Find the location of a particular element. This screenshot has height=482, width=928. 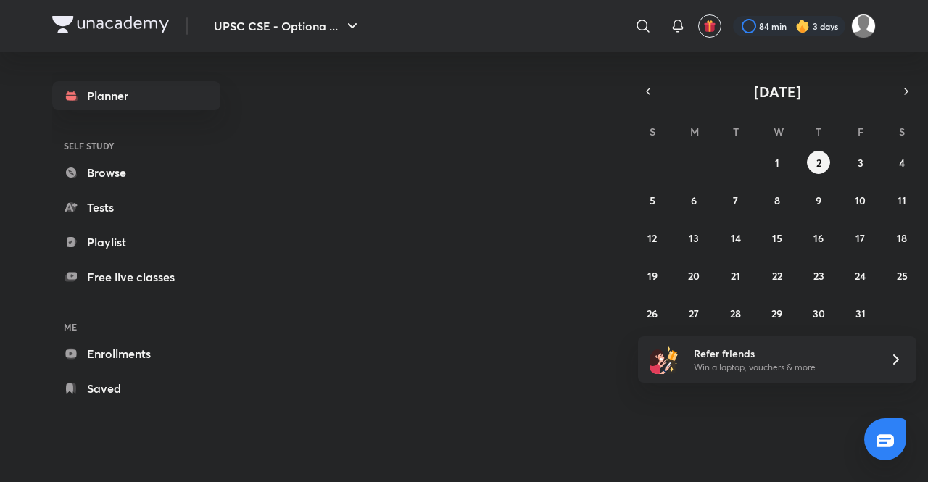

abbr: October 14, 2025 is located at coordinates (736, 238).